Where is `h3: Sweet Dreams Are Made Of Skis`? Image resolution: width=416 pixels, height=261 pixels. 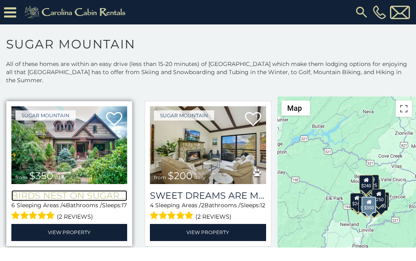
h3: Sweet Dreams Are Made Of Skis is located at coordinates (208, 195).